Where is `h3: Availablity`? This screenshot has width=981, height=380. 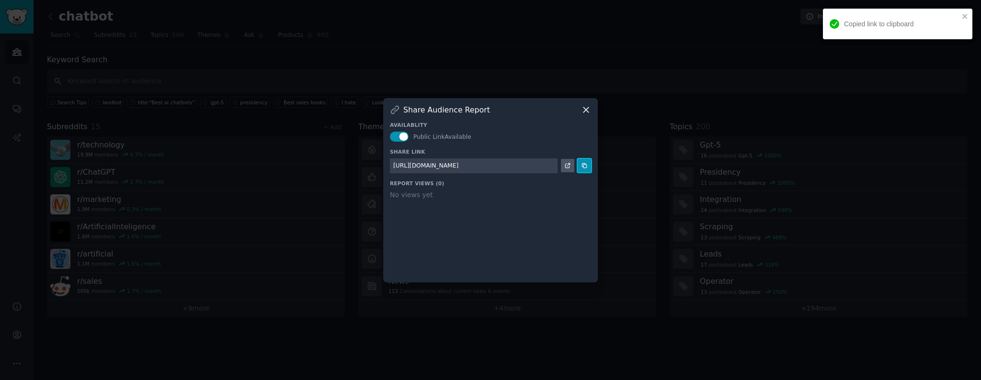 h3: Availablity is located at coordinates (491, 125).